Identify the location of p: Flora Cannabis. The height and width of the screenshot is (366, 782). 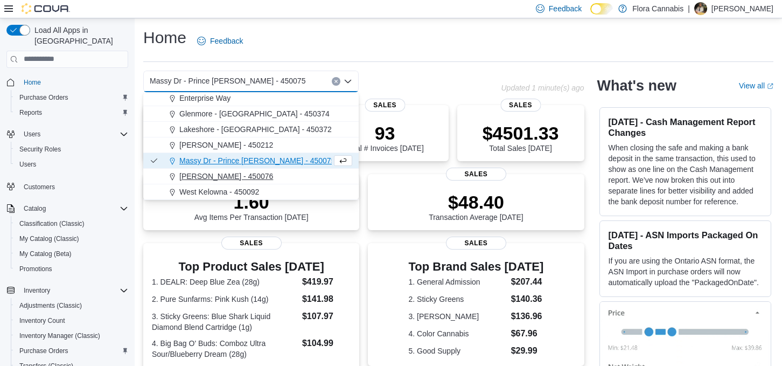
(658, 9).